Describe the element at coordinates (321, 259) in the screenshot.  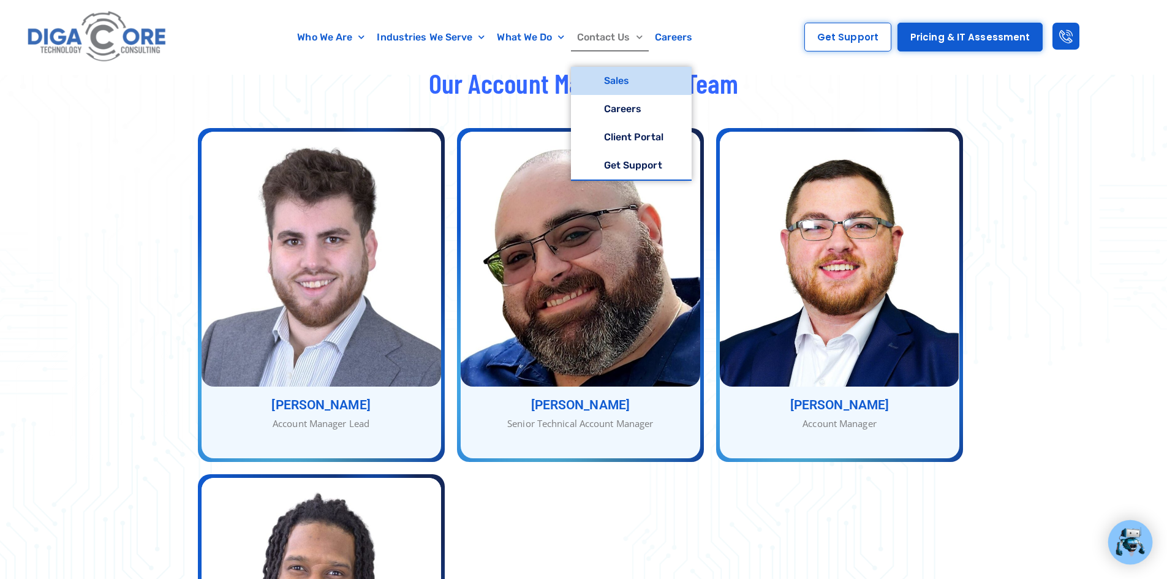
I see `img: Sammy-Lederer - Account Manager Lead` at that location.